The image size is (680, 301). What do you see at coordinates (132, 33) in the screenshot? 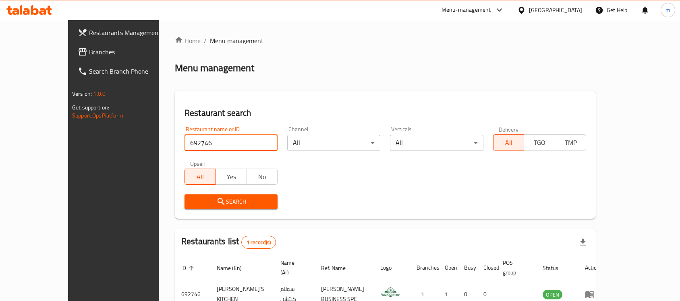
I see `span: Restaurants Management` at bounding box center [132, 33].